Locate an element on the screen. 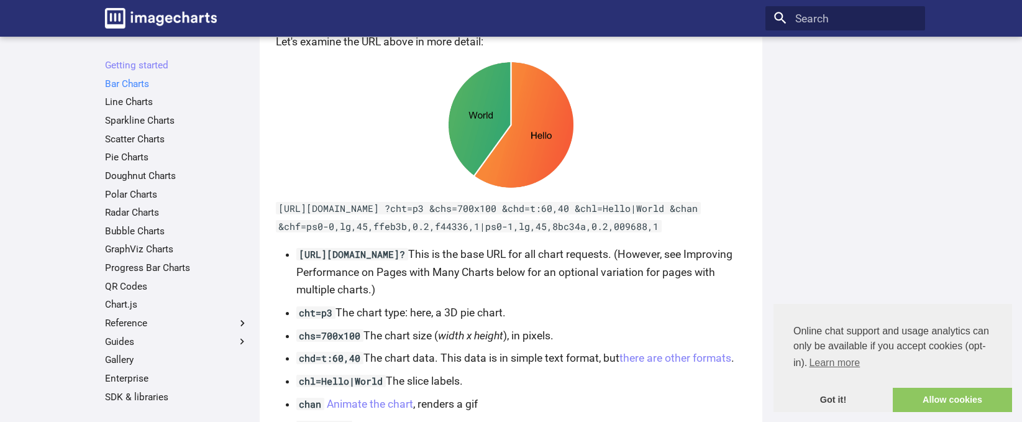 The image size is (1022, 422). a: allow cookies is located at coordinates (953, 400).